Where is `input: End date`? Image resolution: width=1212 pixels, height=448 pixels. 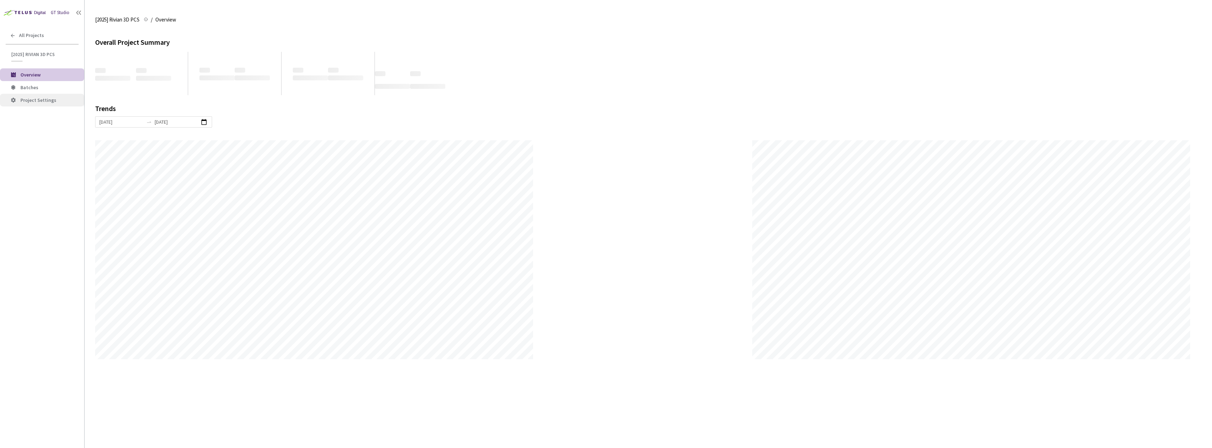 input: End date is located at coordinates (176, 122).